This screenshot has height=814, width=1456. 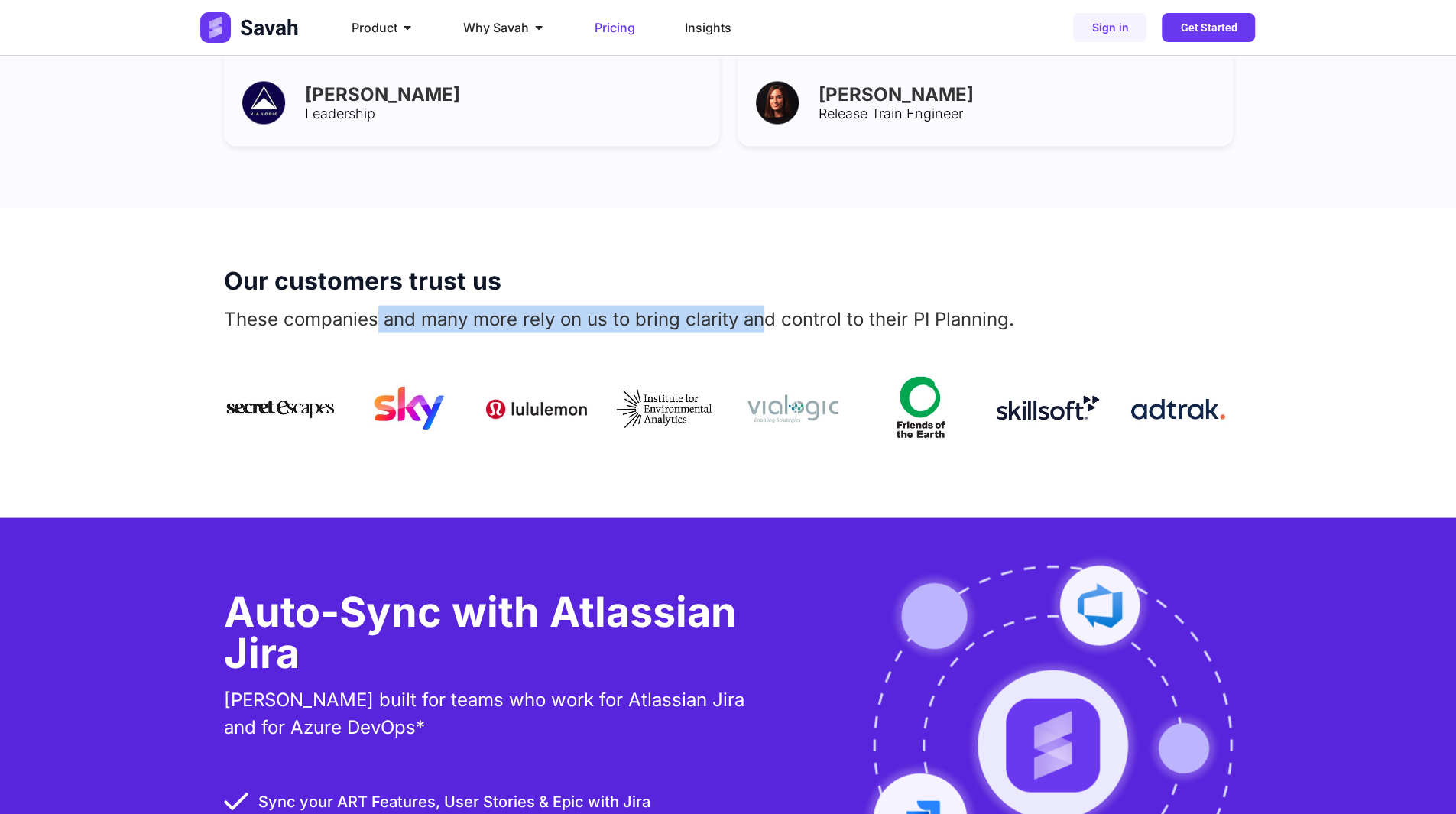 What do you see at coordinates (1418, 777) in the screenshot?
I see `div: Chat Widget` at bounding box center [1418, 777].